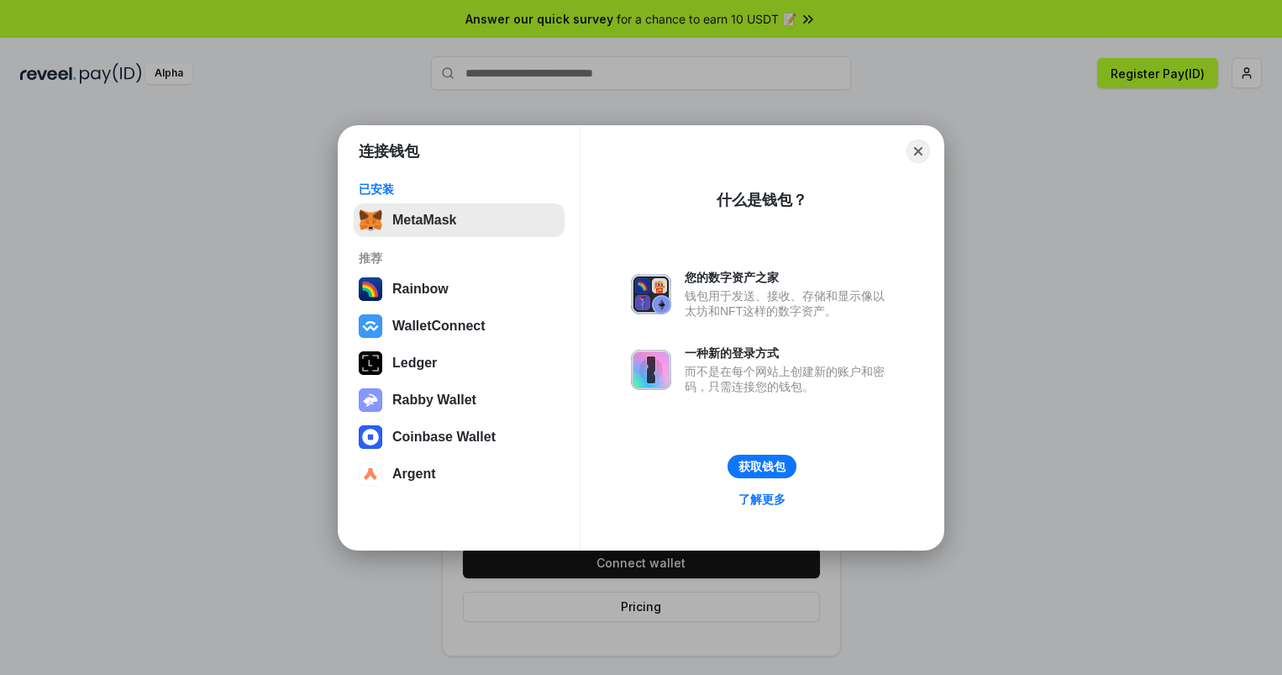  Describe the element at coordinates (459, 258) in the screenshot. I see `div: 推荐` at that location.